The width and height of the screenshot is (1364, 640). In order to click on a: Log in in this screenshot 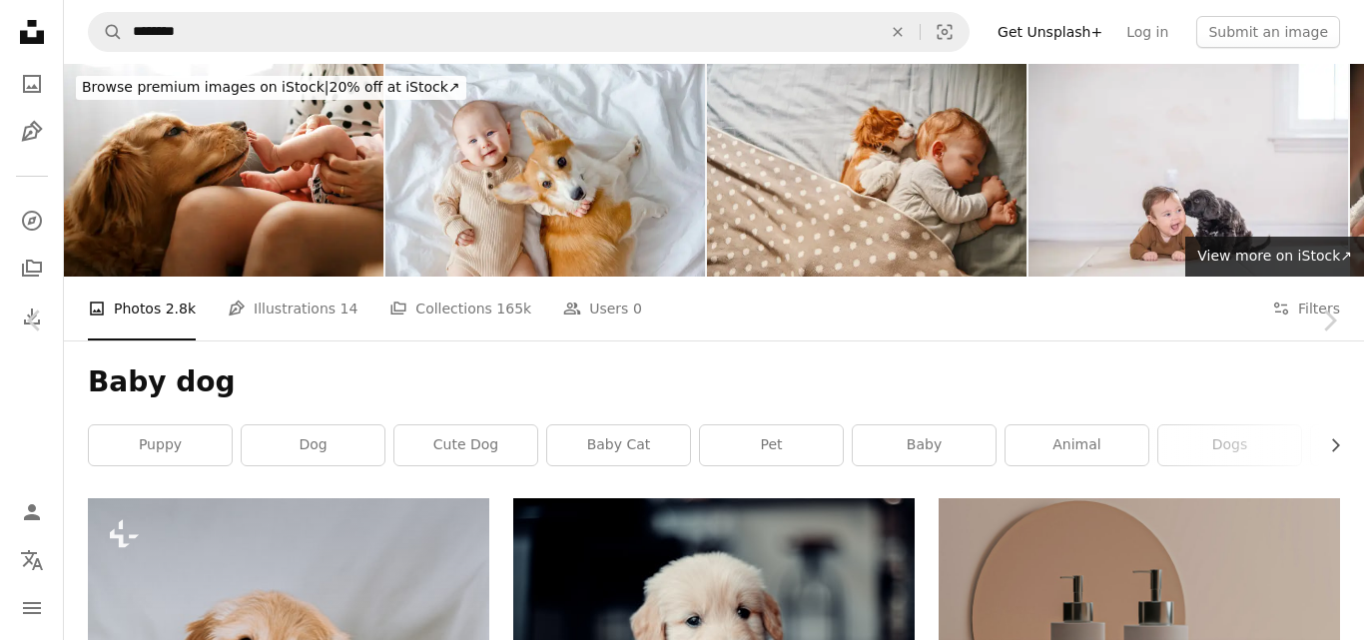, I will do `click(1148, 32)`.